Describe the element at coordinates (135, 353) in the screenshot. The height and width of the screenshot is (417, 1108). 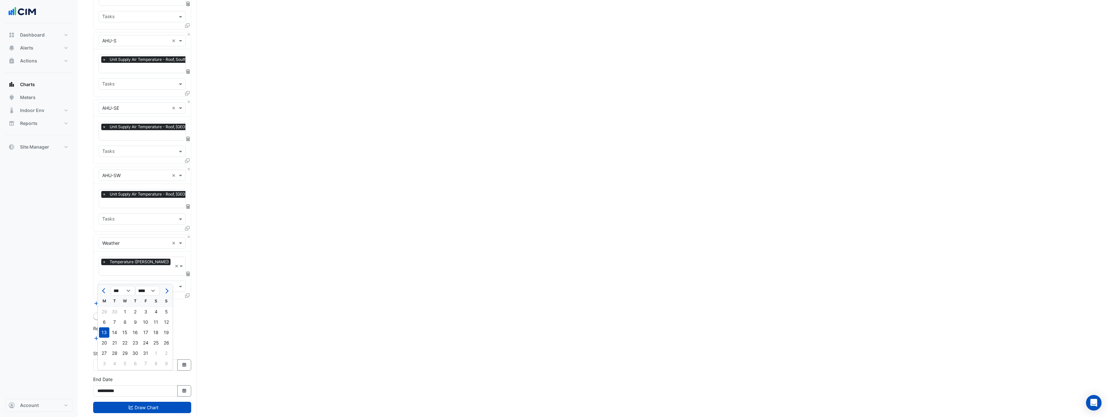
I see `div: Thursday, October 30, 2025` at that location.